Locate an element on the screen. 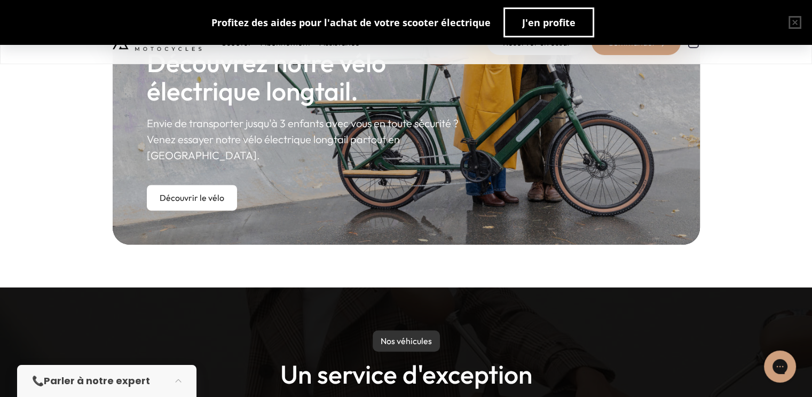 This screenshot has width=812, height=397. h2: Un service d'exception is located at coordinates (407, 374).